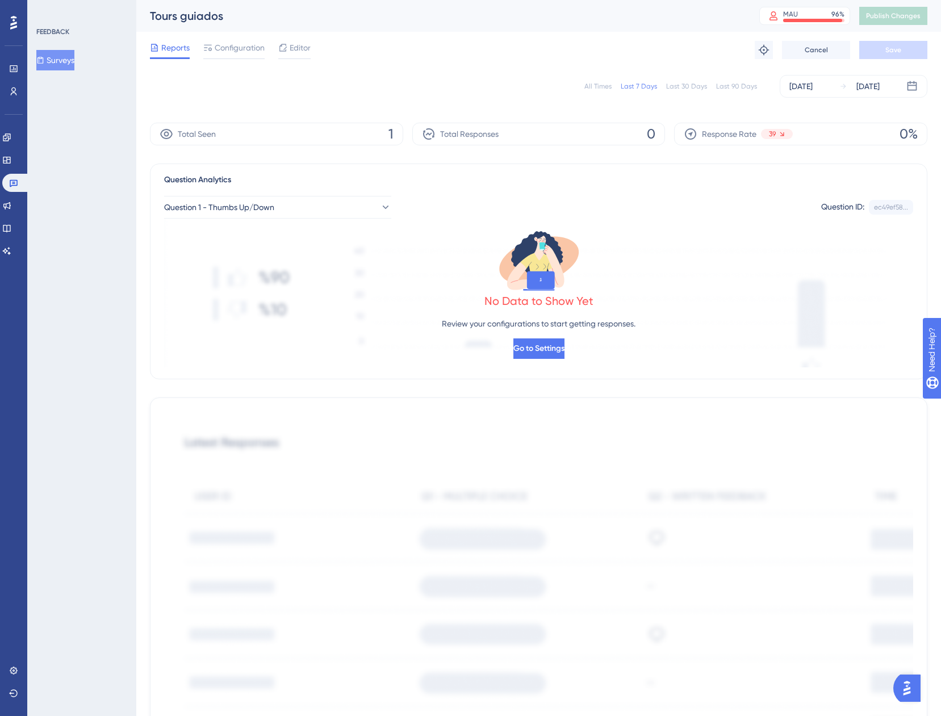  Describe the element at coordinates (539, 349) in the screenshot. I see `button: Go to Settings` at that location.